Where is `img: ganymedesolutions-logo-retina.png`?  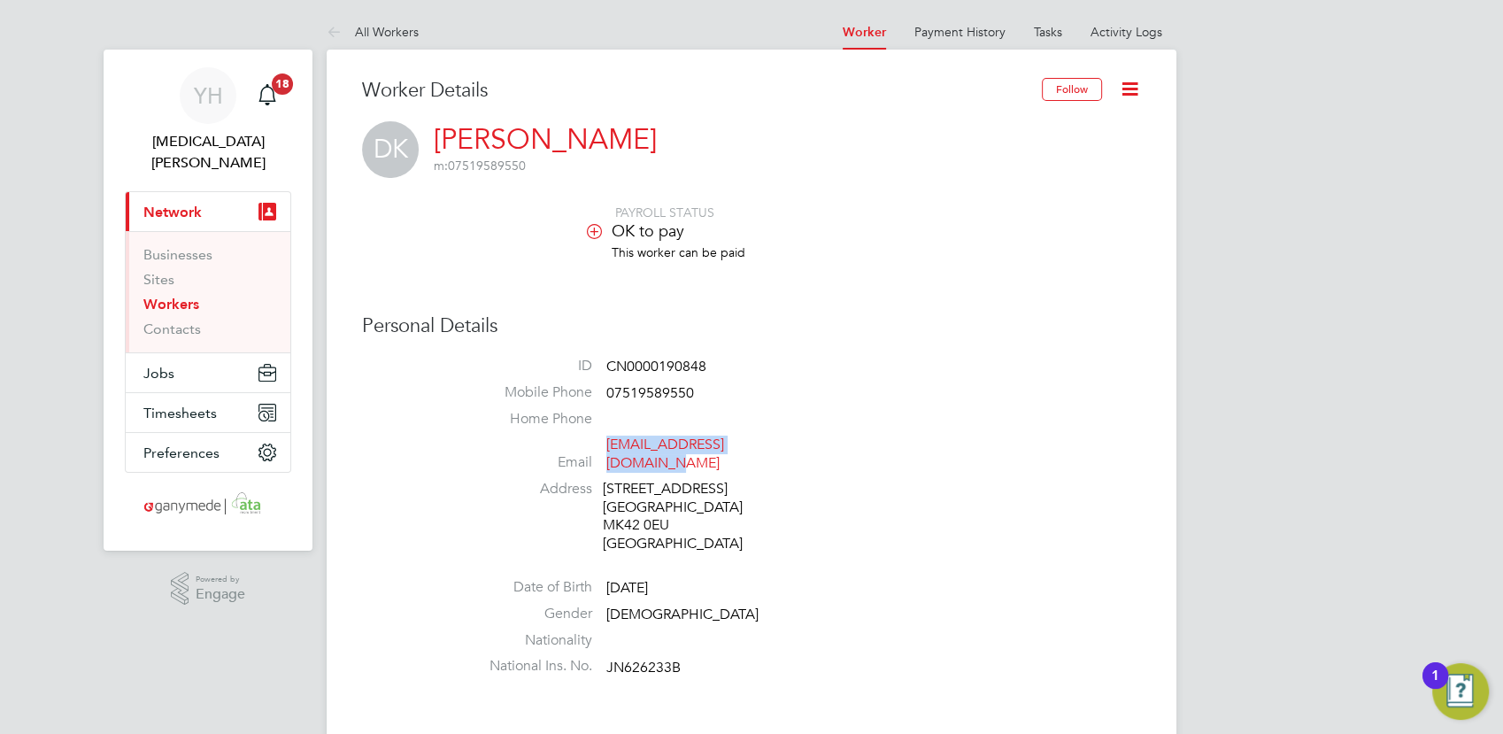 img: ganymedesolutions-logo-retina.png is located at coordinates (208, 505).